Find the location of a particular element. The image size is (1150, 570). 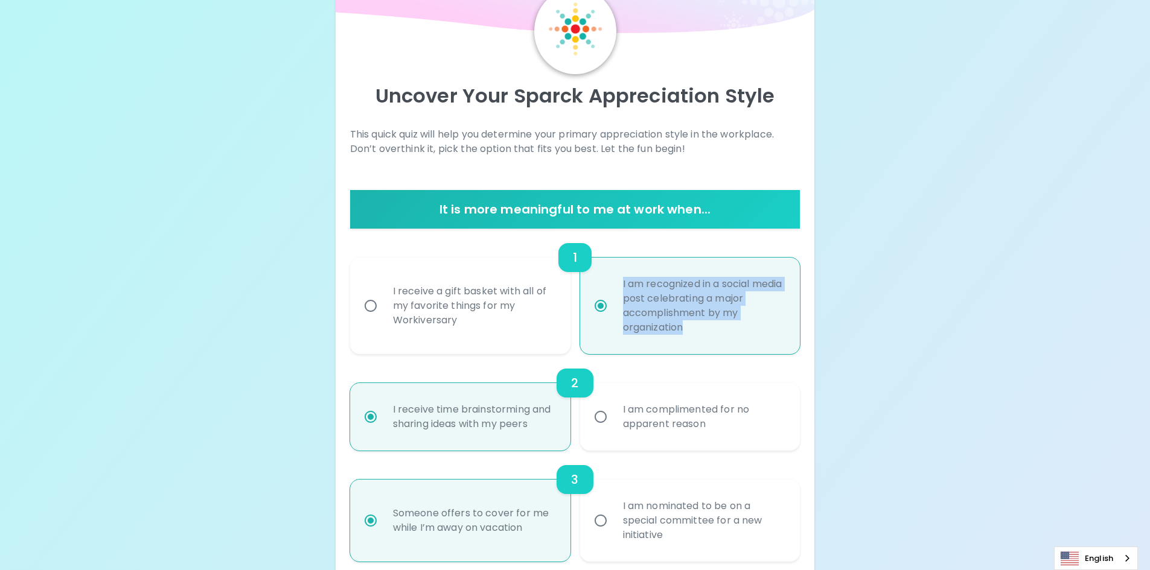

h6: 1 is located at coordinates (575, 258).